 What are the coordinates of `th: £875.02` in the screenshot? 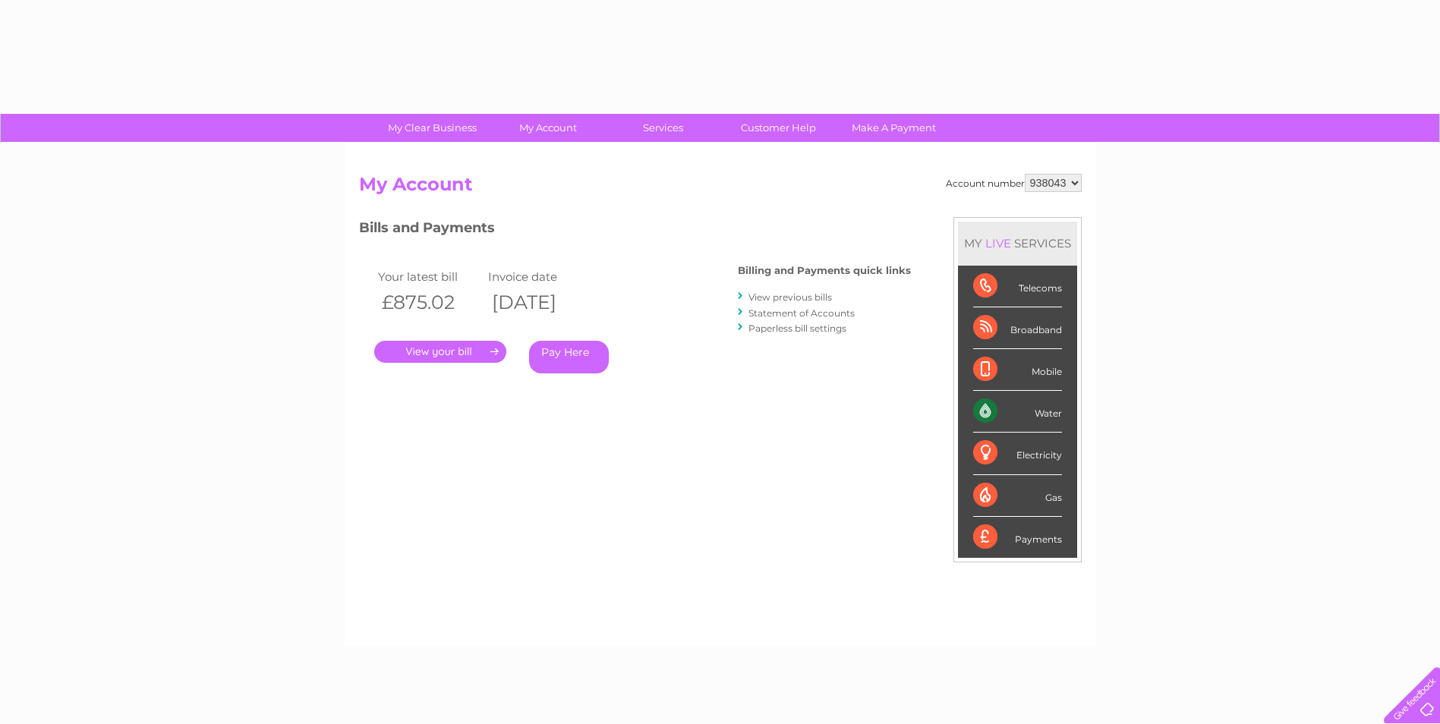 It's located at (429, 302).